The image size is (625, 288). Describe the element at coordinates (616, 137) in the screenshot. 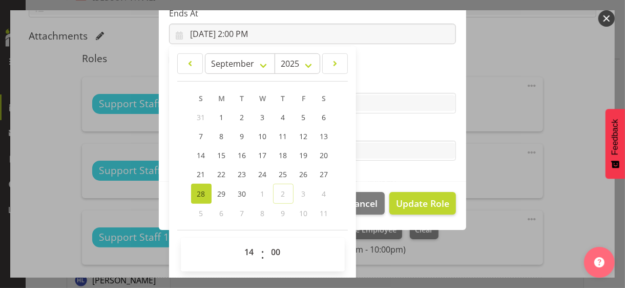

I see `span: Feedback` at that location.